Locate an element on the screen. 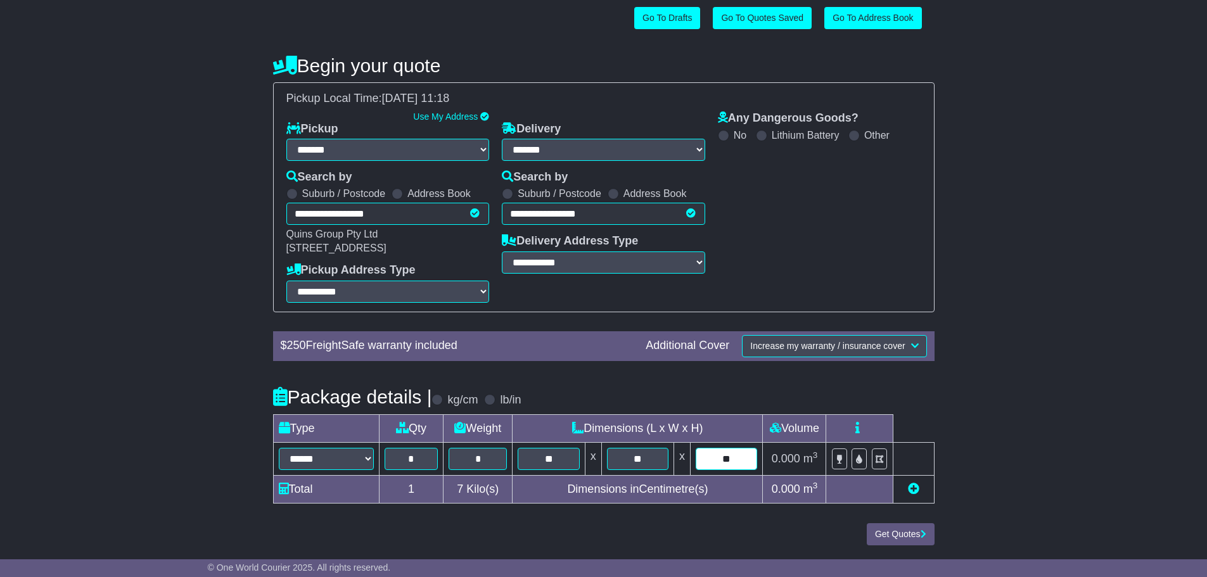 This screenshot has width=1207, height=577. h4: Begin your quote is located at coordinates (604, 65).